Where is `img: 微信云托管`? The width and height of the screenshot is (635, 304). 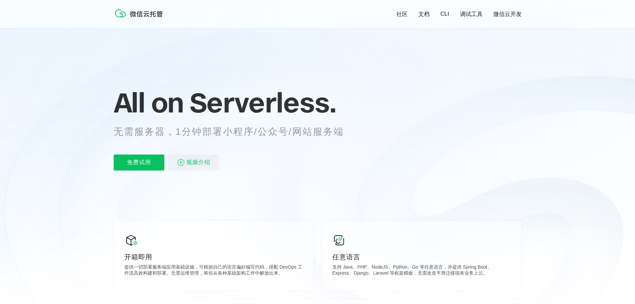 img: 微信云托管 is located at coordinates (140, 13).